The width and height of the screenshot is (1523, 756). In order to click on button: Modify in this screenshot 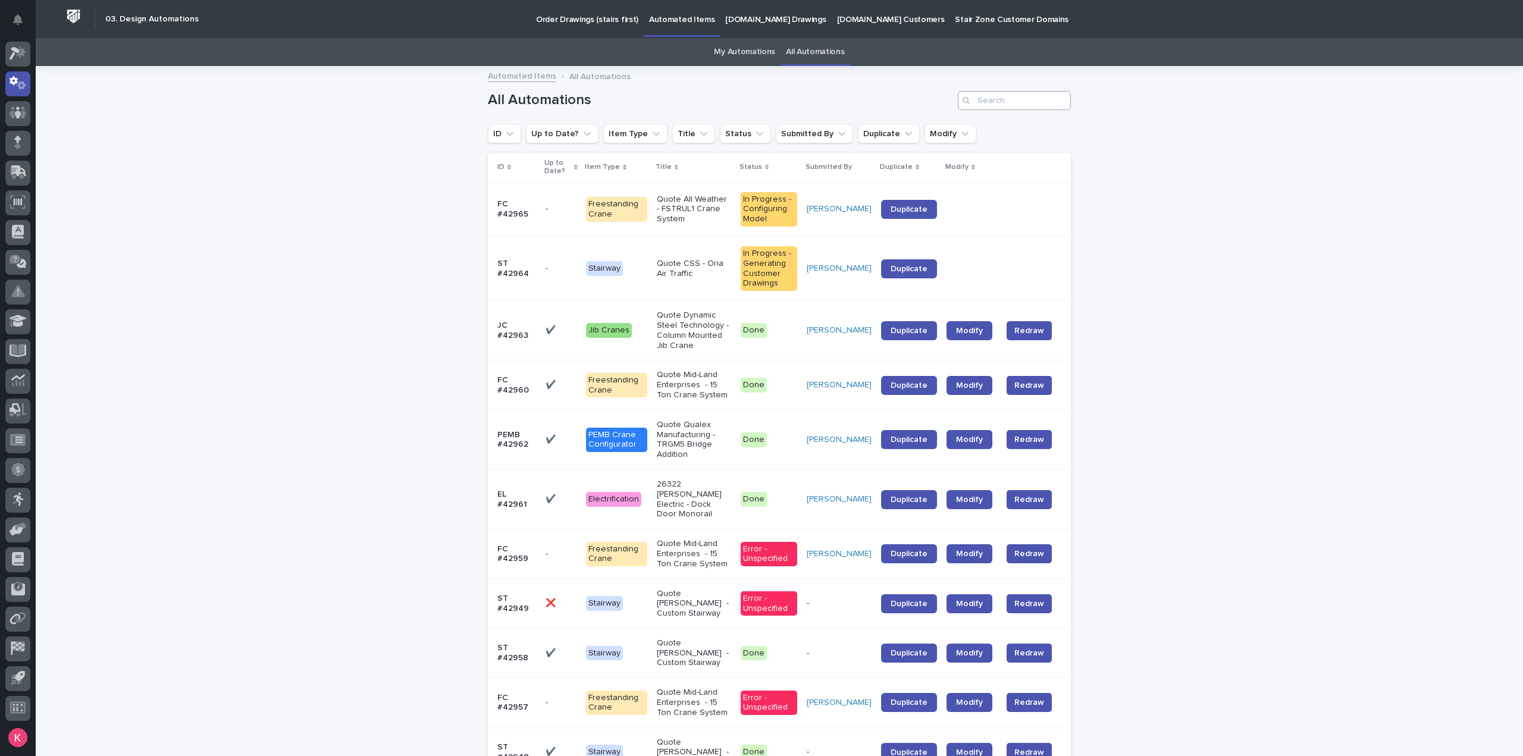, I will do `click(950, 134)`.